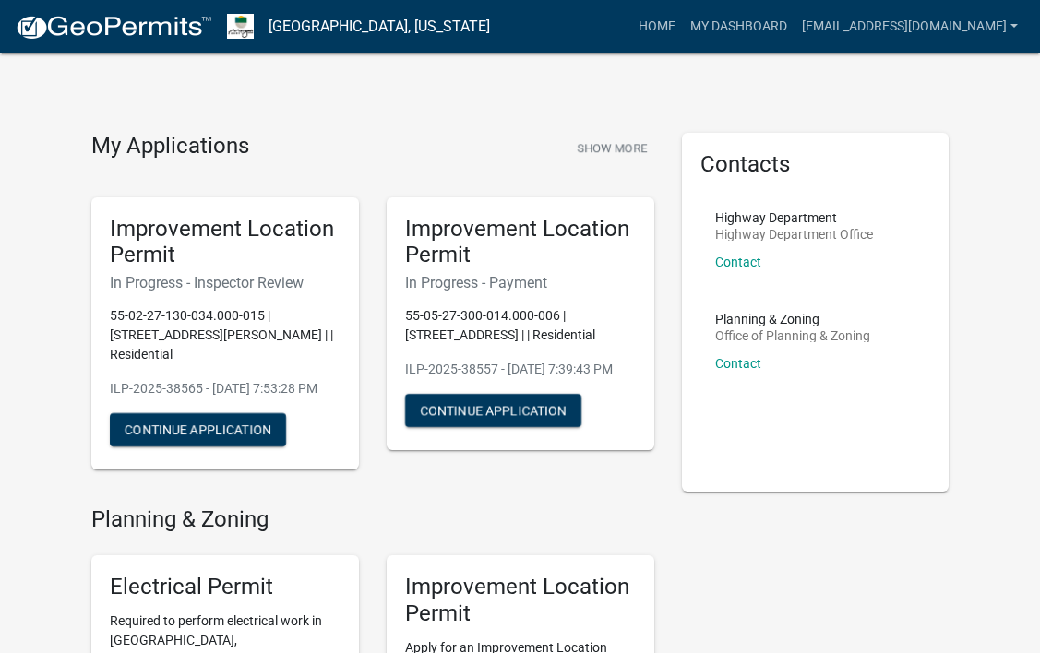 The image size is (1040, 653). I want to click on h4: Planning & Zoning, so click(373, 520).